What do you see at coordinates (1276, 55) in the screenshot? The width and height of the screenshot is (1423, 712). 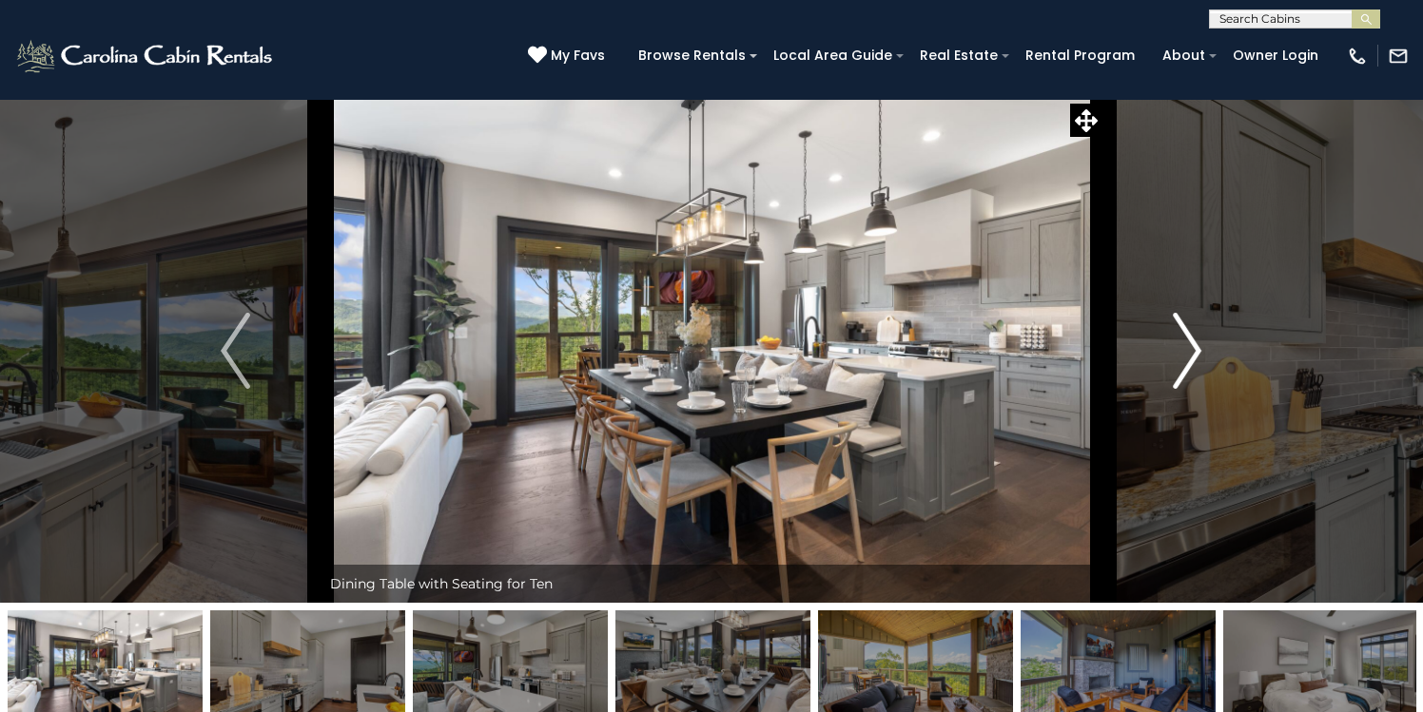 I see `a: Owner Login` at bounding box center [1276, 55].